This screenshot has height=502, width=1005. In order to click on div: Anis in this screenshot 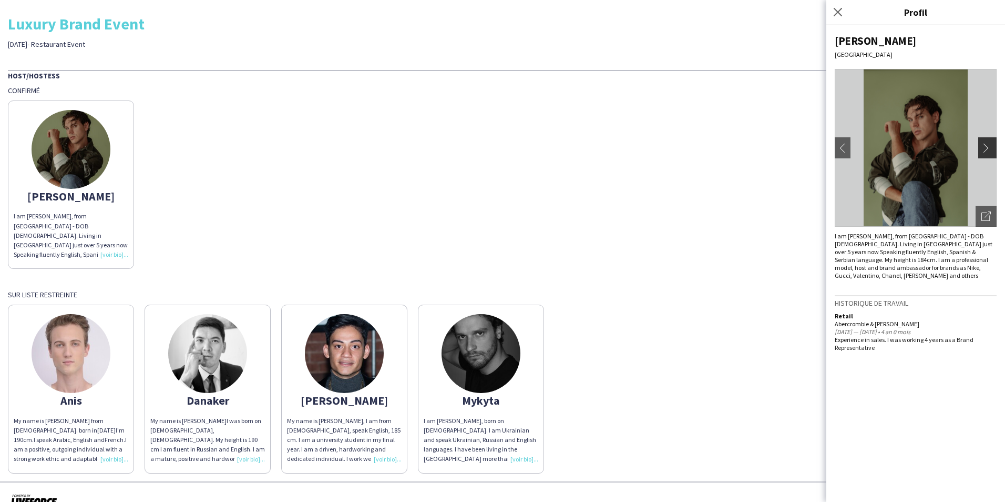, I will do `click(71, 400)`.